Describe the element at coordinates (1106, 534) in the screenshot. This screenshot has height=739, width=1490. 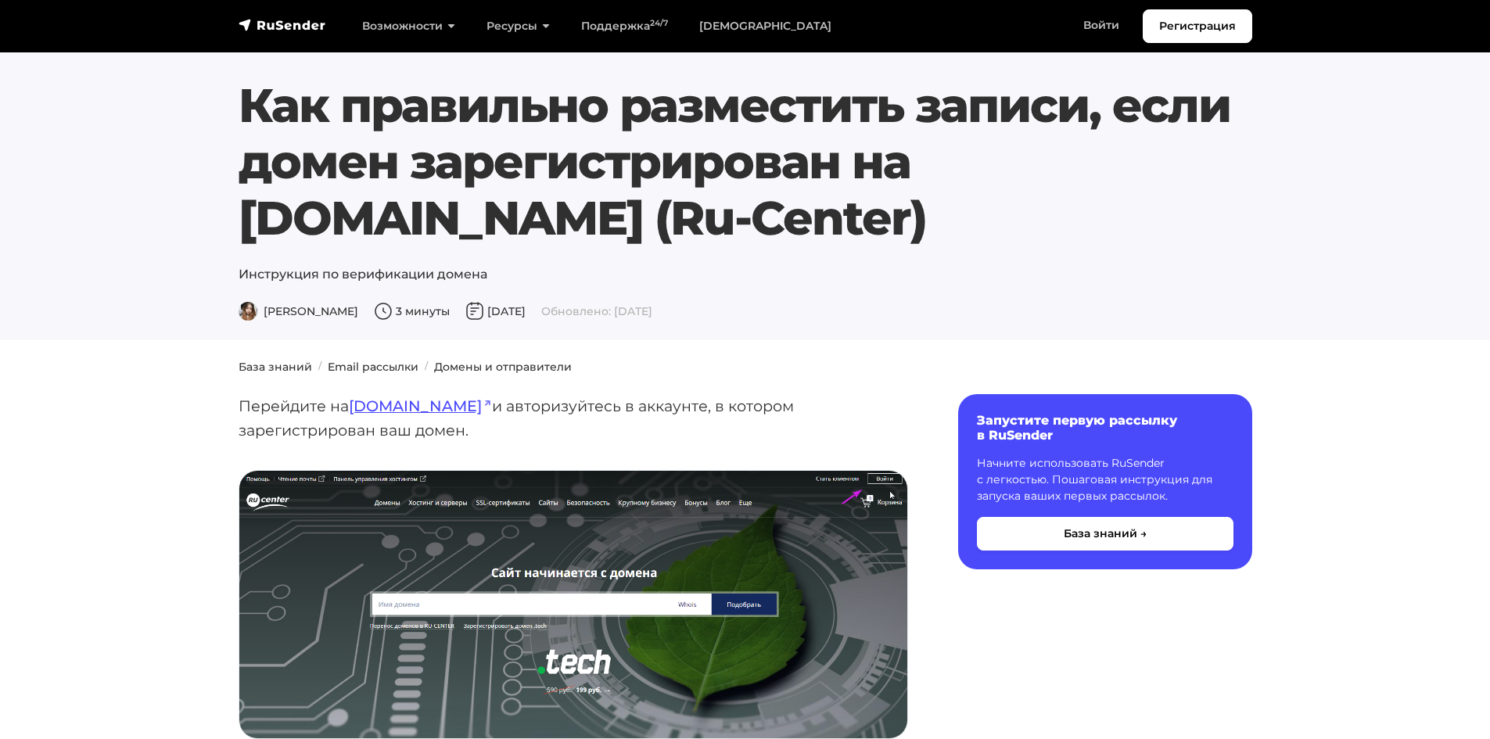
I see `button: База знаний →` at that location.